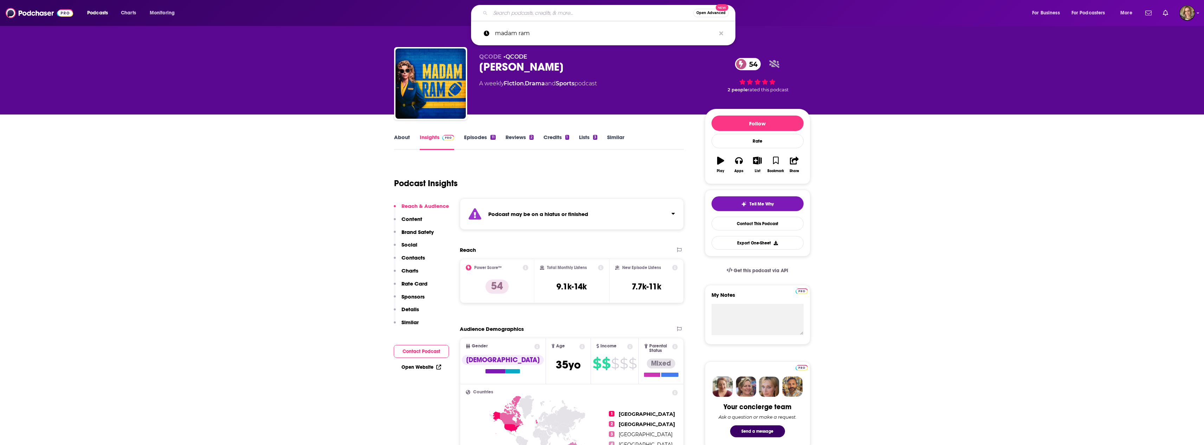 The image size is (1204, 445). What do you see at coordinates (776, 165) in the screenshot?
I see `button: Bookmark` at bounding box center [776, 165].